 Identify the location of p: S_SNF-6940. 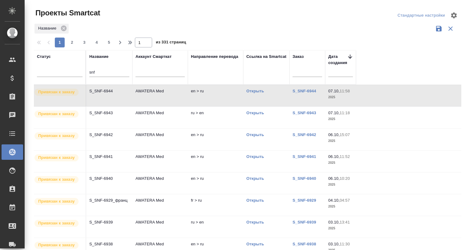
(109, 179).